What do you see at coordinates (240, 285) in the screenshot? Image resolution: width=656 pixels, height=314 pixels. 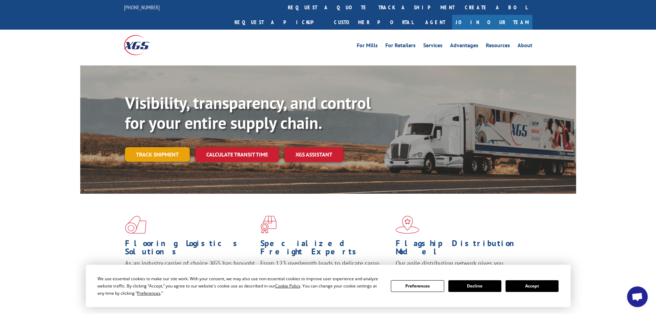 I see `div: We use essential cookies to make our site work. With your consent, we may also use non-essential ...` at bounding box center [240, 285].